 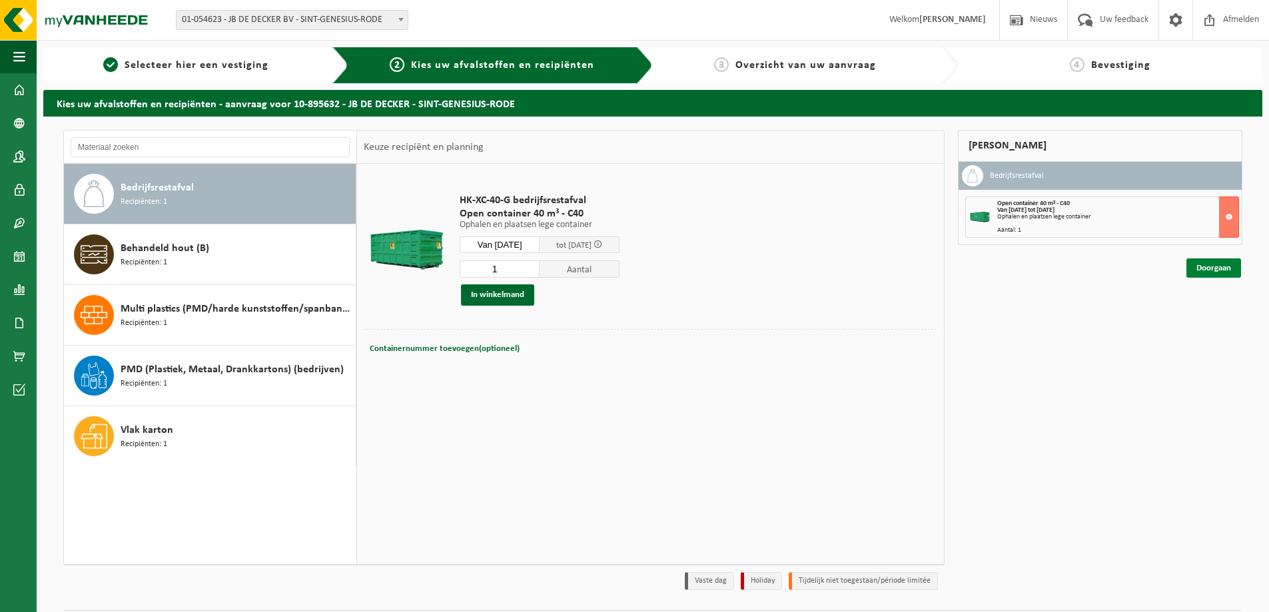 What do you see at coordinates (210, 255) in the screenshot?
I see `button: Behandeld hout (B) Recipiënten: 1` at bounding box center [210, 255].